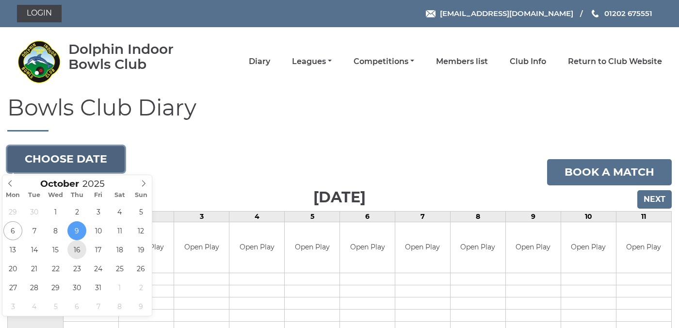  I want to click on span: October 24, 2025, so click(98, 268).